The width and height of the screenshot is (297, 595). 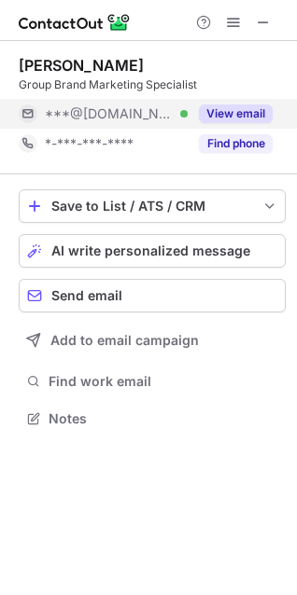 I want to click on button: AI write personalized message, so click(x=152, y=251).